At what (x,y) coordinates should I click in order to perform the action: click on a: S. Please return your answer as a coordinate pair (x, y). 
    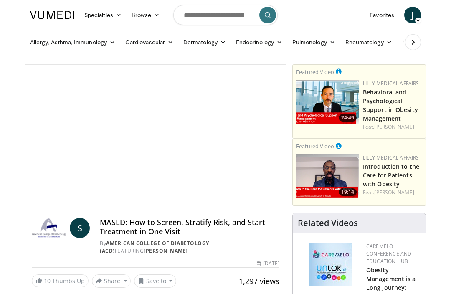
    Looking at the image, I should click on (80, 228).